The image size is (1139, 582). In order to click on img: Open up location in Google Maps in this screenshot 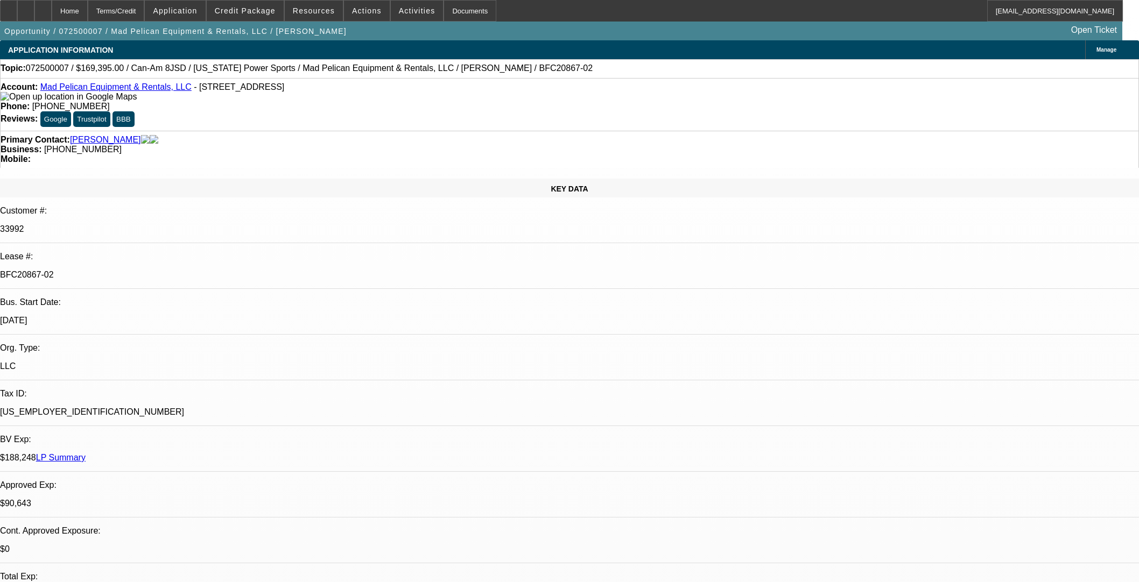, I will do `click(68, 97)`.